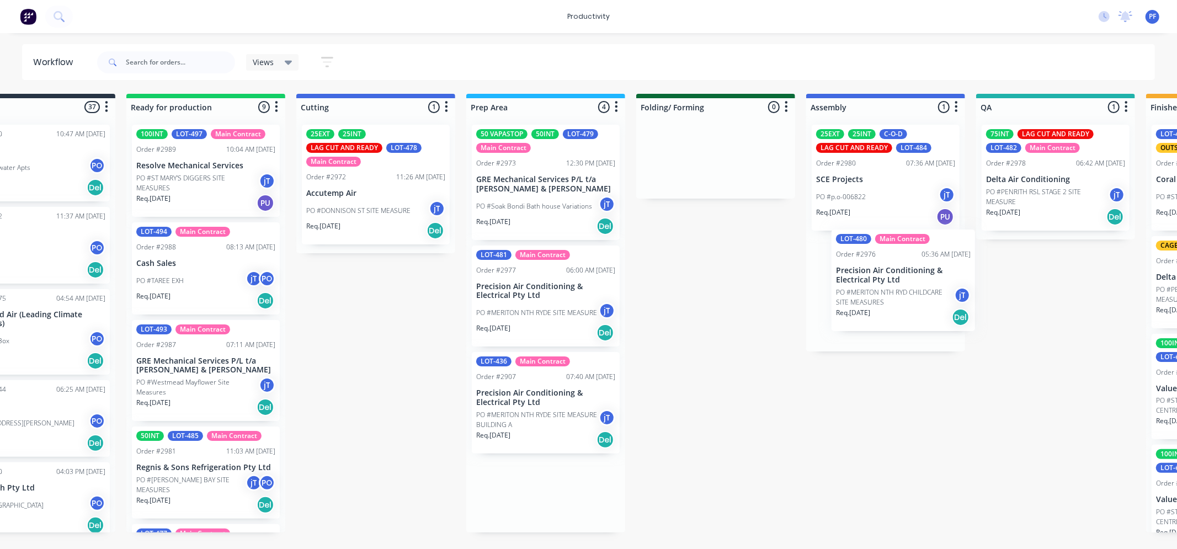 This screenshot has height=549, width=1177. I want to click on input: Search for orders..., so click(180, 62).